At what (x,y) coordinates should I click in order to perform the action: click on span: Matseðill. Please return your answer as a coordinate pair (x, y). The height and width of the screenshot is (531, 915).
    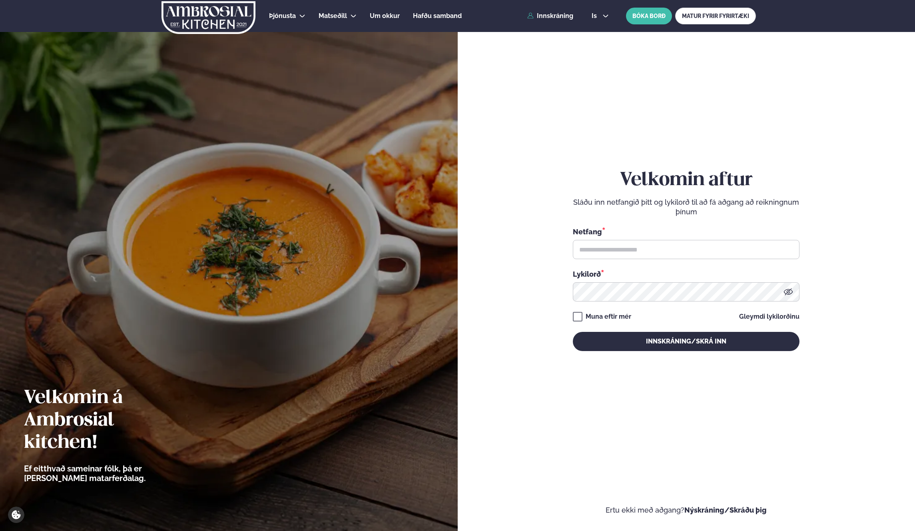
    Looking at the image, I should click on (333, 16).